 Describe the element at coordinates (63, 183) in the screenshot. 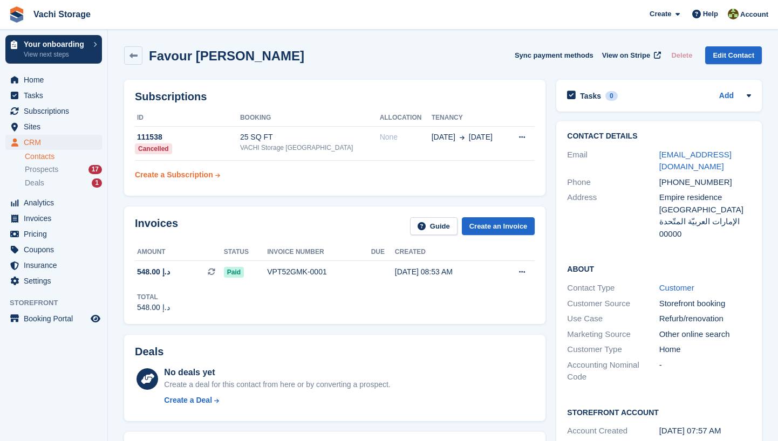

I see `a: Deals 1` at that location.